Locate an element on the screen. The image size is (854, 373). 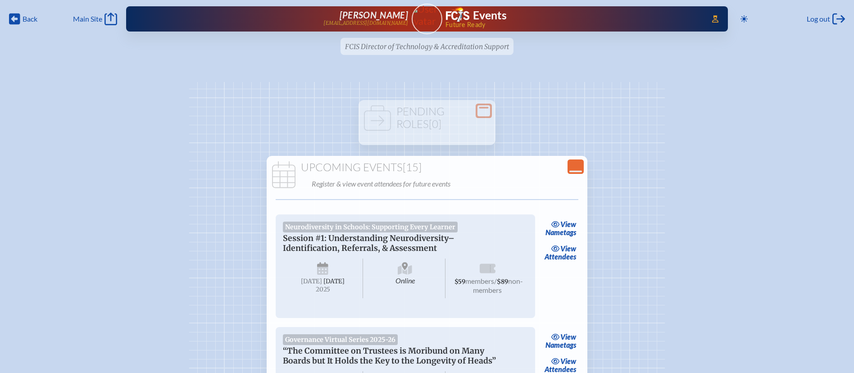
span: $89 is located at coordinates (502, 281).